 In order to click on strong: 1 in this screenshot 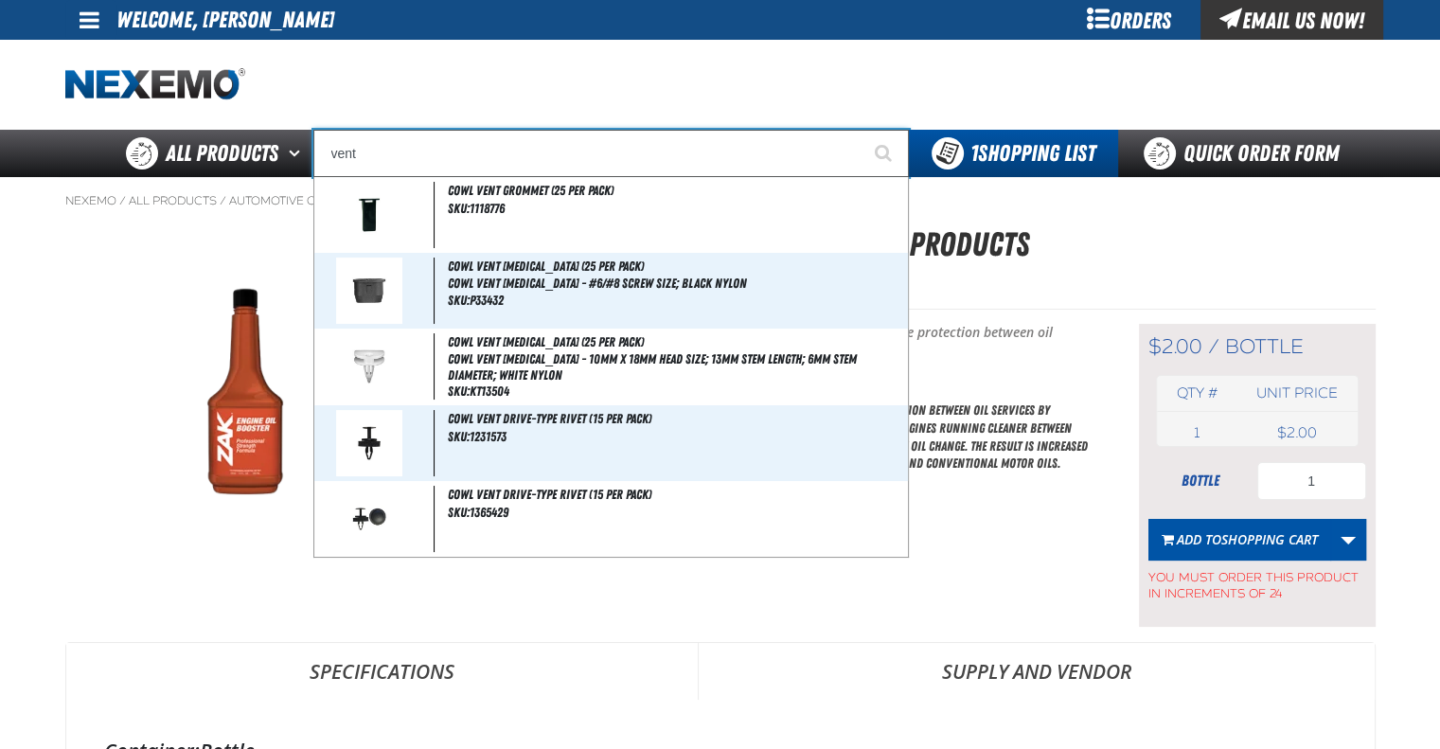, I will do `click(974, 153)`.